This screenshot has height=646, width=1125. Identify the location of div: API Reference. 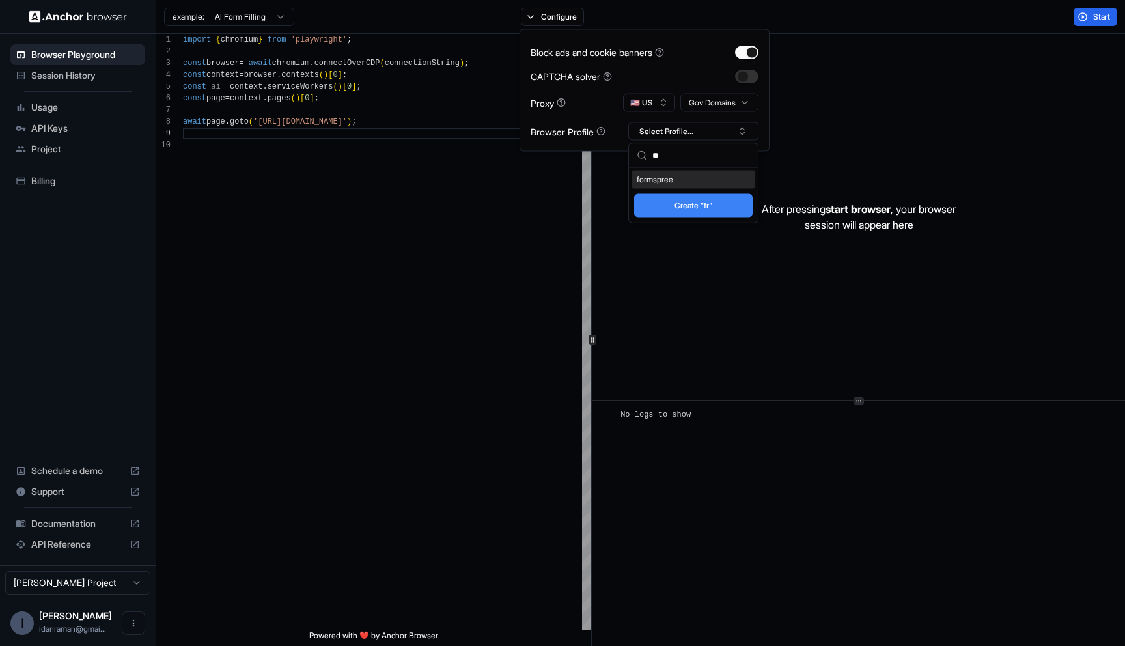
(78, 544).